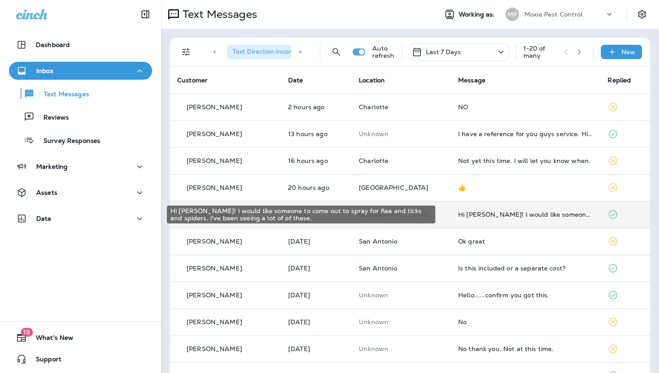 Image resolution: width=659 pixels, height=373 pixels. I want to click on button: Text Messages, so click(81, 93).